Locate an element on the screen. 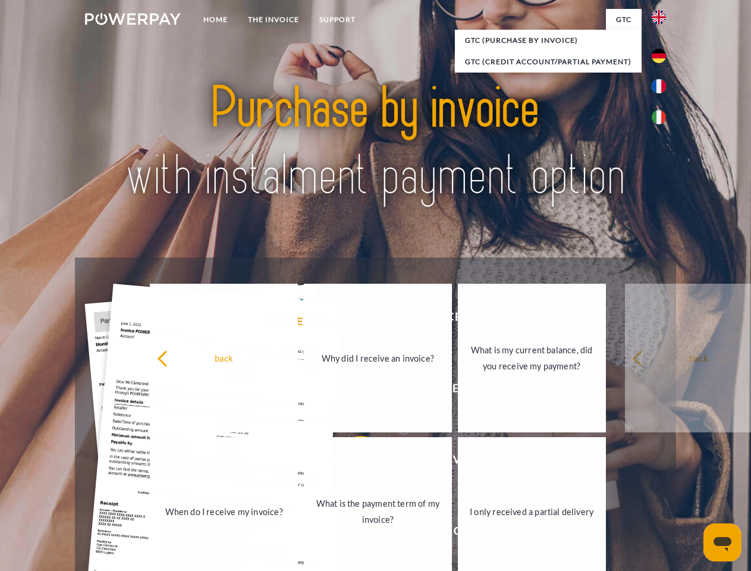 The width and height of the screenshot is (751, 571). img: logo-powerpay-white.svg is located at coordinates (133, 19).